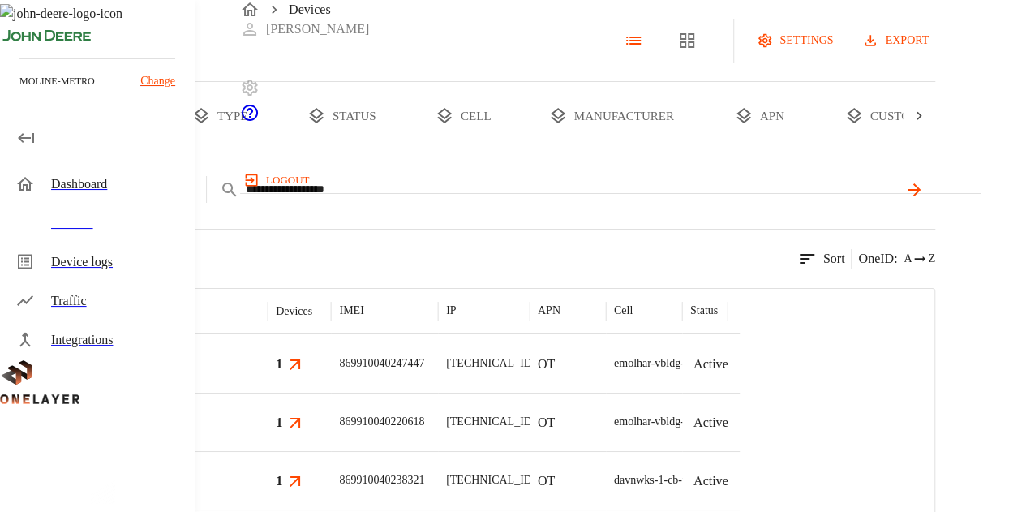 The height and width of the screenshot is (512, 1026). I want to click on div: Devices, so click(294, 311).